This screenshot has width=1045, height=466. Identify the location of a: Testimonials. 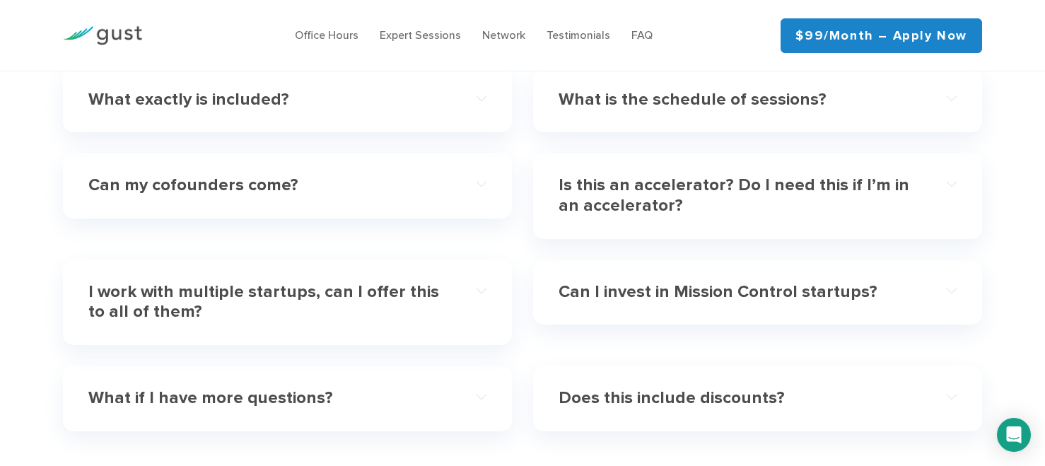
(578, 35).